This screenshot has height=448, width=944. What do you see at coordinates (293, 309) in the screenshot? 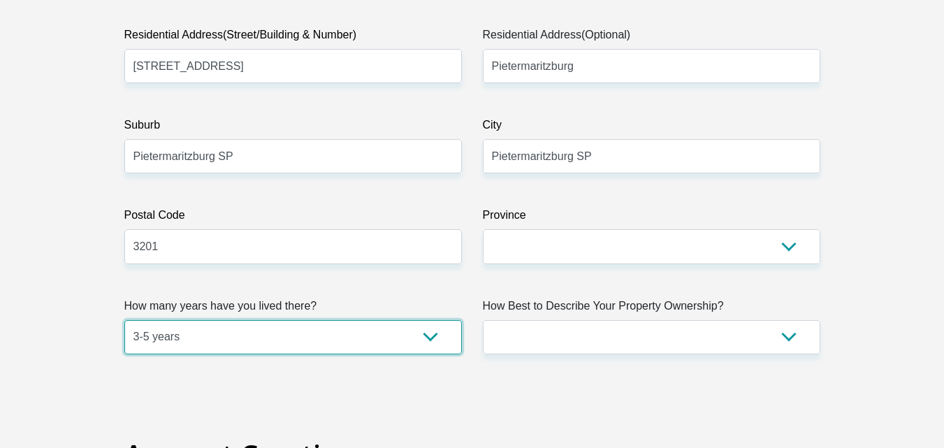
I see `label: How many years have you lived there?` at bounding box center [293, 309].